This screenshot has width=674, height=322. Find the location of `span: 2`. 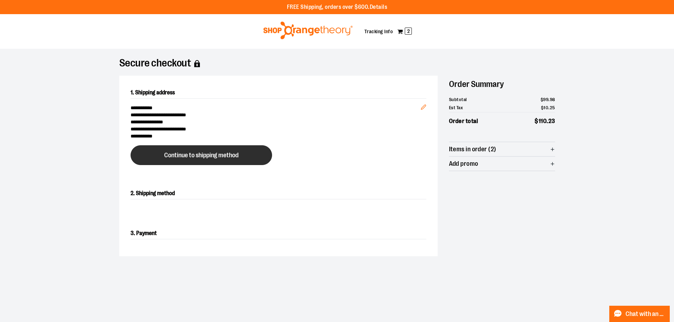

span: 2 is located at coordinates (408, 31).